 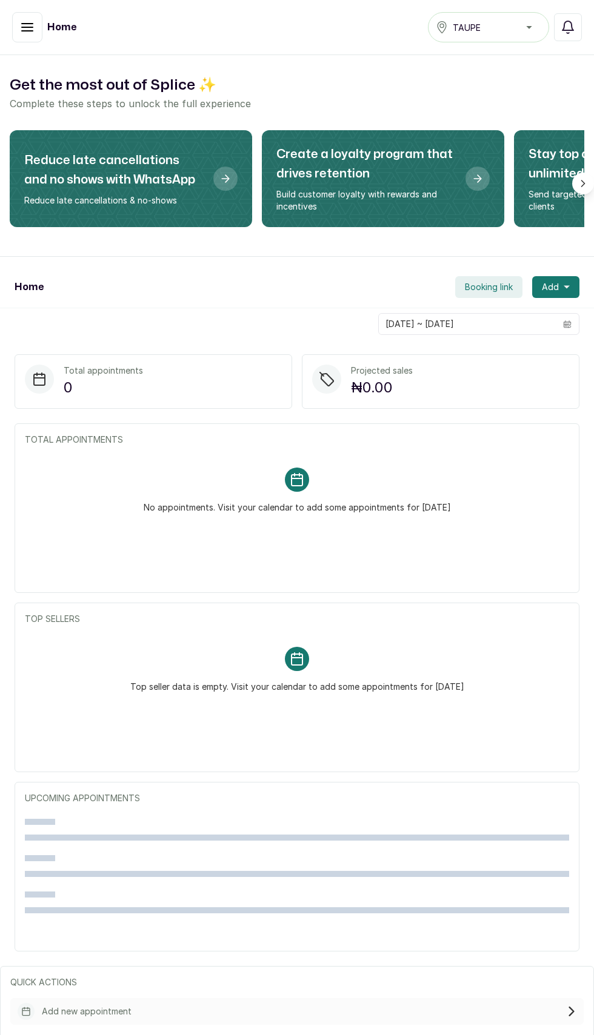 What do you see at coordinates (87, 1012) in the screenshot?
I see `p: Add new appointment` at bounding box center [87, 1012].